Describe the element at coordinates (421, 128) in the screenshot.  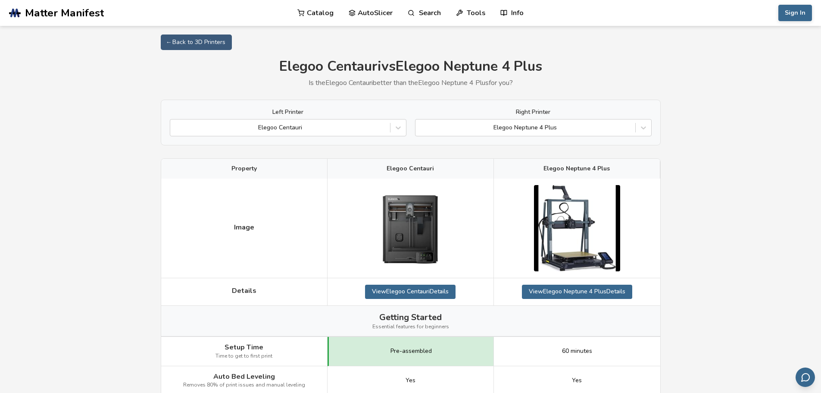
I see `input: Elegoo Neptune 4 Plus` at that location.